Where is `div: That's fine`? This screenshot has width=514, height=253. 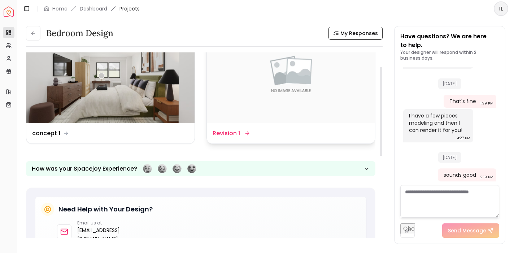
div: That's fine is located at coordinates (463, 101).